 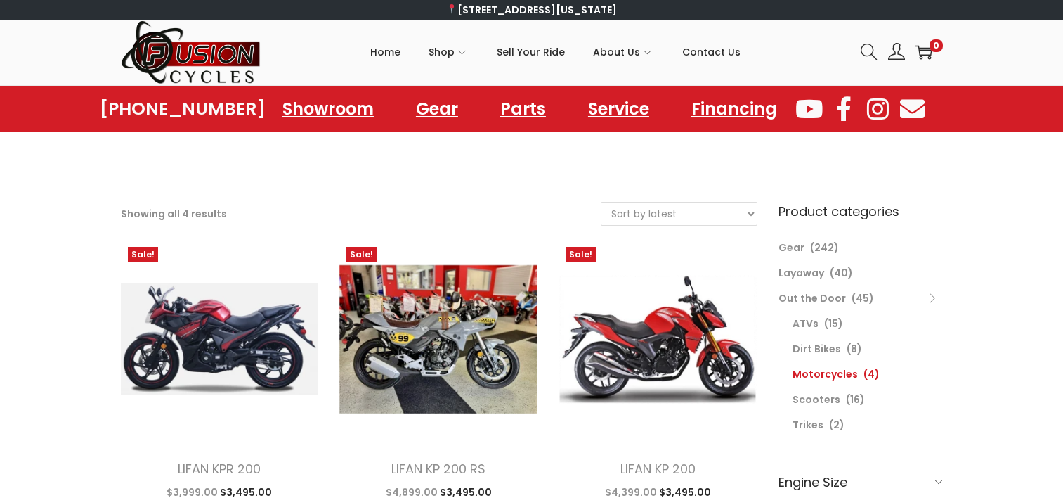 I want to click on a: Contact Us, so click(x=711, y=52).